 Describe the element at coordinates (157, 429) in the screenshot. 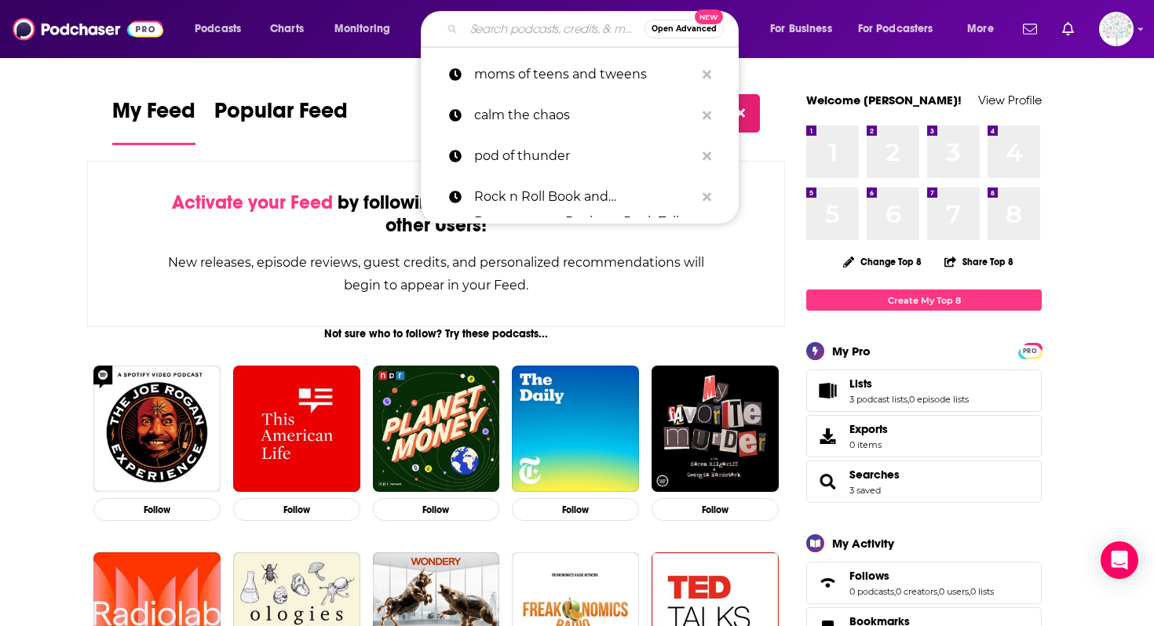

I see `a: The Joe Rogan Experience` at that location.